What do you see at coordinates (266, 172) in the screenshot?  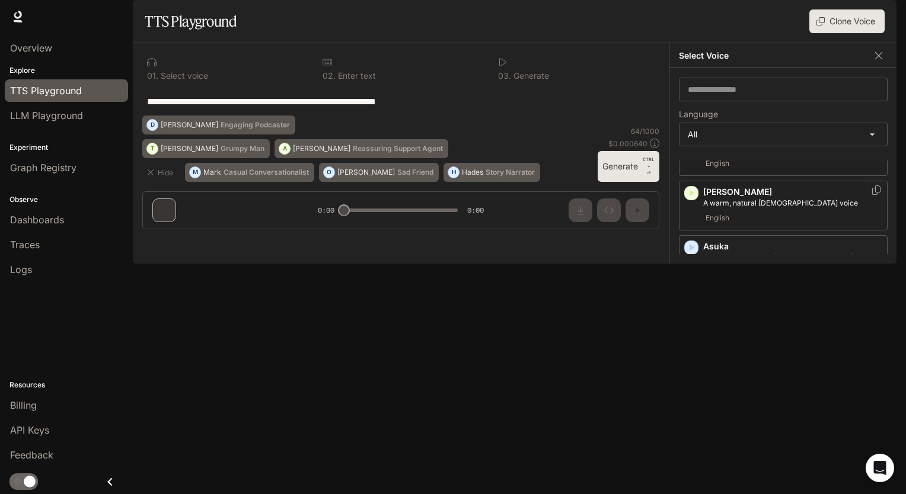 I see `p: Casual Conversationalist` at bounding box center [266, 172].